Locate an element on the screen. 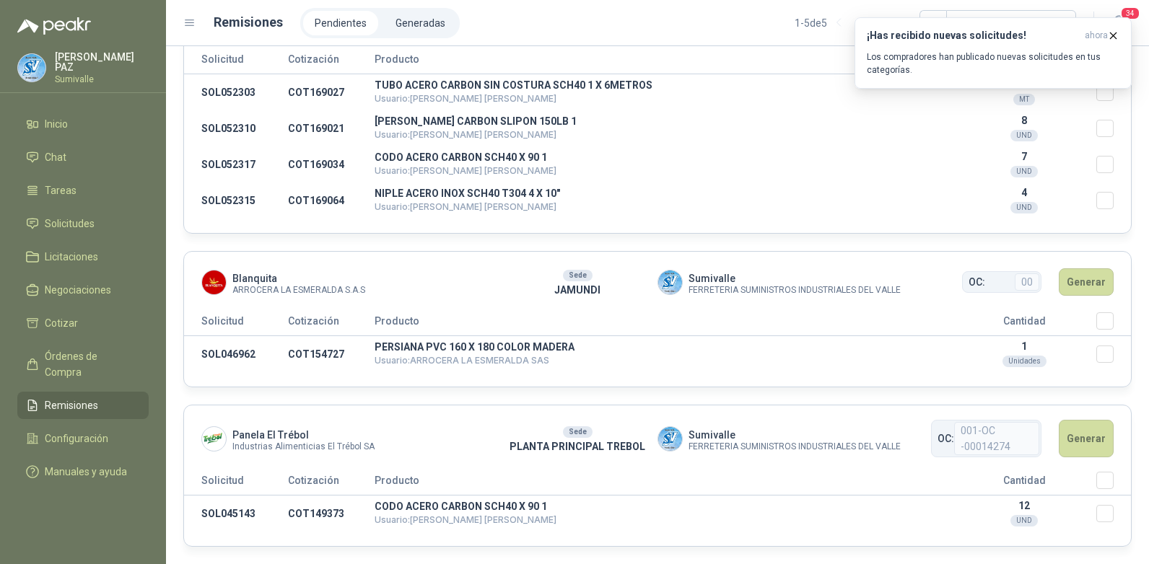  a: Cotizar is located at coordinates (83, 323).